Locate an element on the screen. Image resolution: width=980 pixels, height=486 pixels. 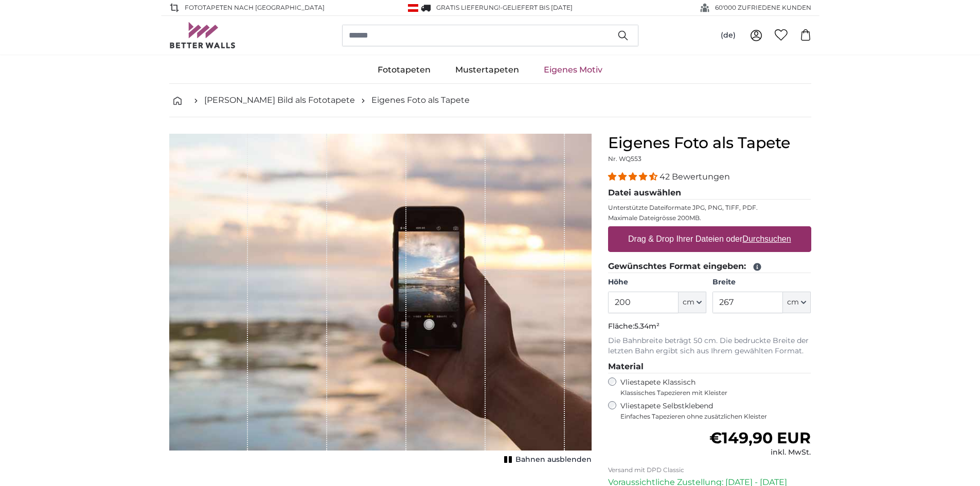
span: 5.34m² is located at coordinates (647, 326).